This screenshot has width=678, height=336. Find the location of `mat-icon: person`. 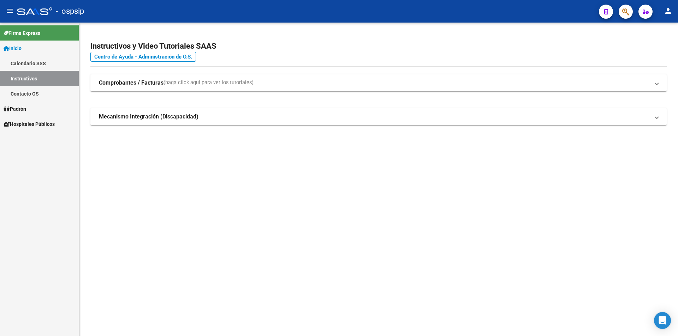

mat-icon: person is located at coordinates (668, 11).